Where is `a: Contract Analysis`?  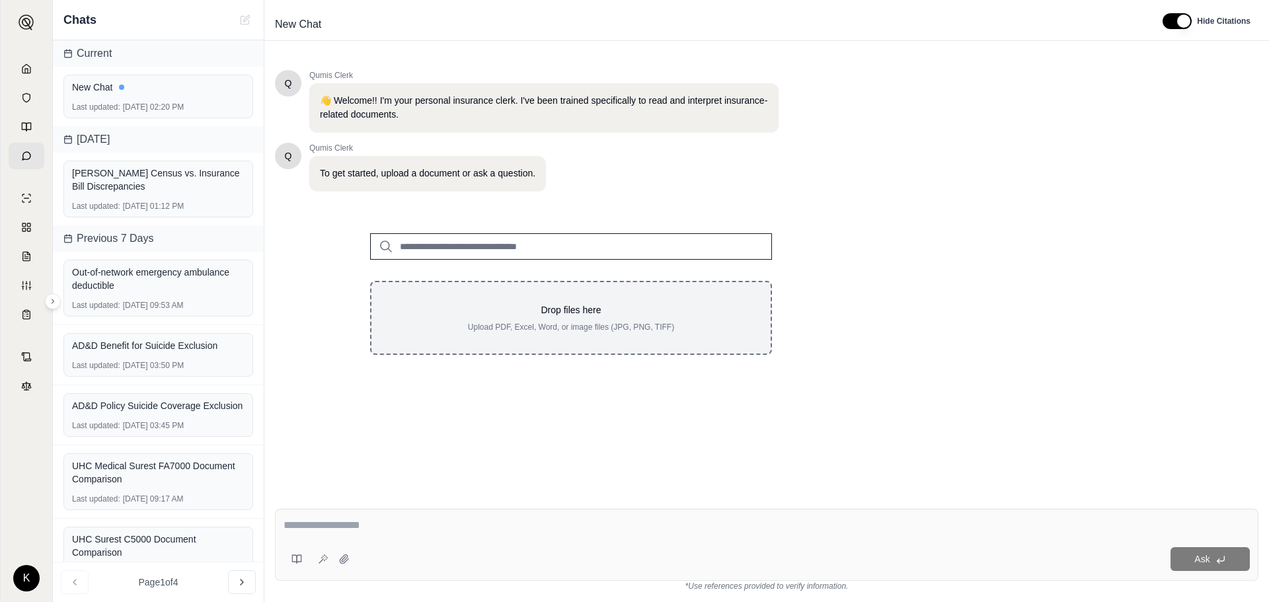
a: Contract Analysis is located at coordinates (26, 357).